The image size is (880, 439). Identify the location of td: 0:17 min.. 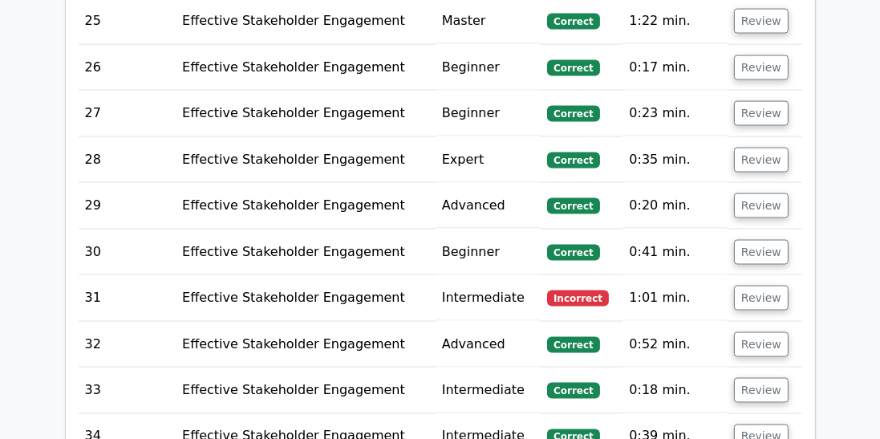
(674, 67).